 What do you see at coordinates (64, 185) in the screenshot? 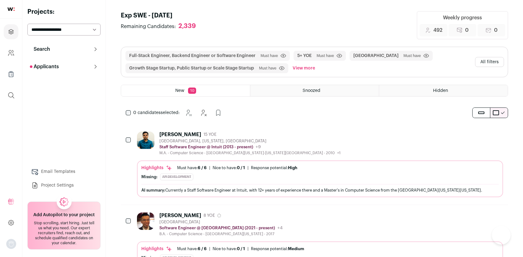
I see `a: Project Settings` at bounding box center [64, 185].